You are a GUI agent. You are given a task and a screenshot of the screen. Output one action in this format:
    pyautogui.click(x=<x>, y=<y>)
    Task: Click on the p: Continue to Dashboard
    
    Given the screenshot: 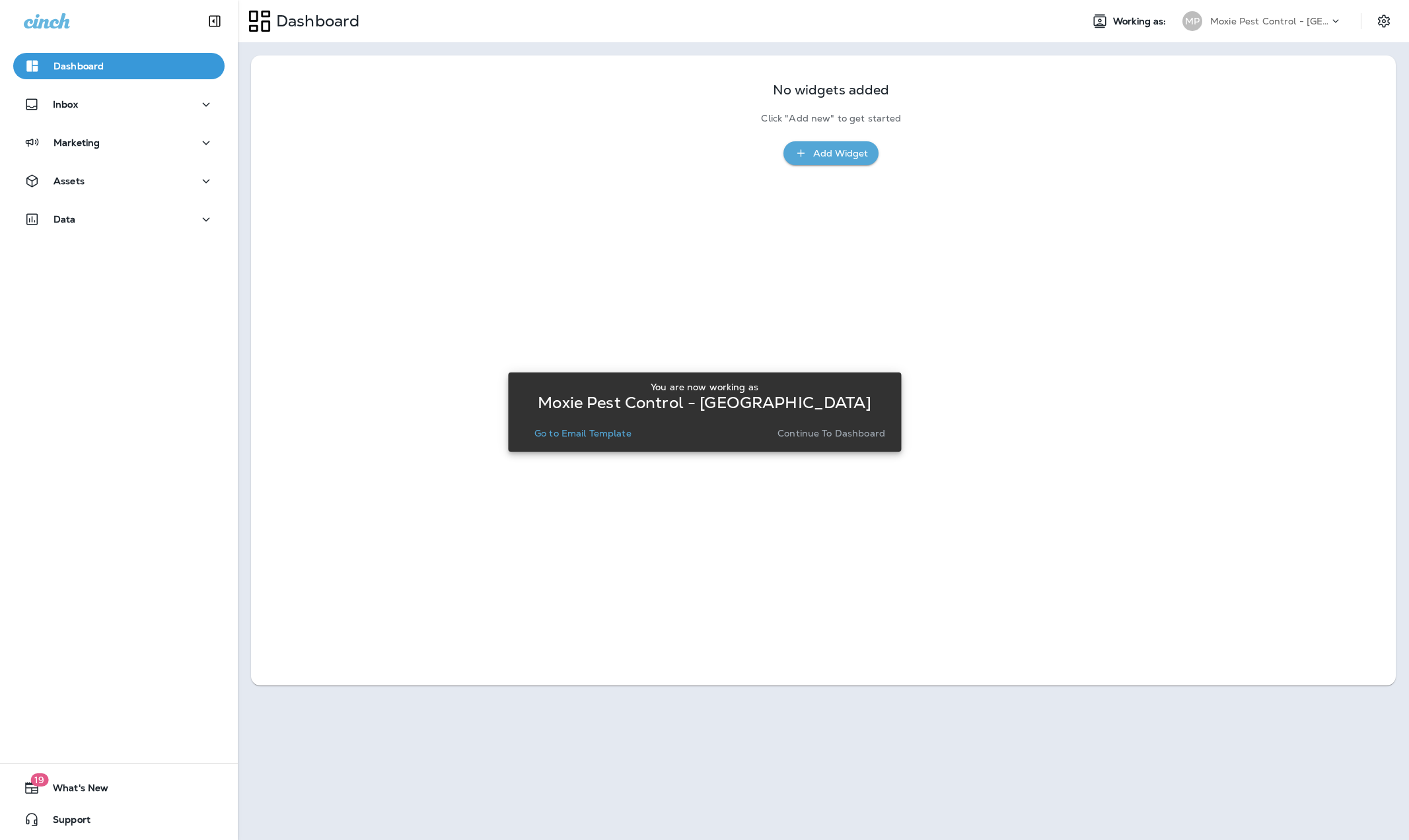 What is the action you would take?
    pyautogui.click(x=831, y=433)
    